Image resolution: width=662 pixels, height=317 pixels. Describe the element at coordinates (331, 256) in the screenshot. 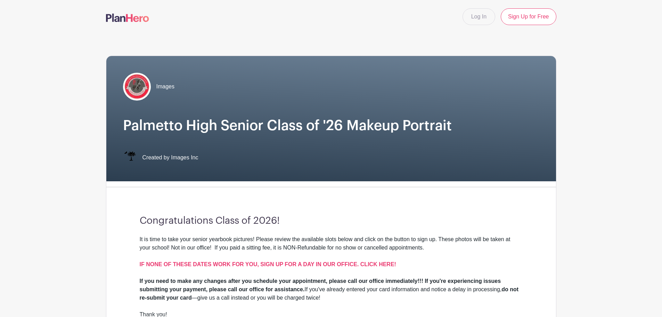

I see `div: It is time to take your senior yearbook pictures! Please review the available slots below and cli...` at that location.